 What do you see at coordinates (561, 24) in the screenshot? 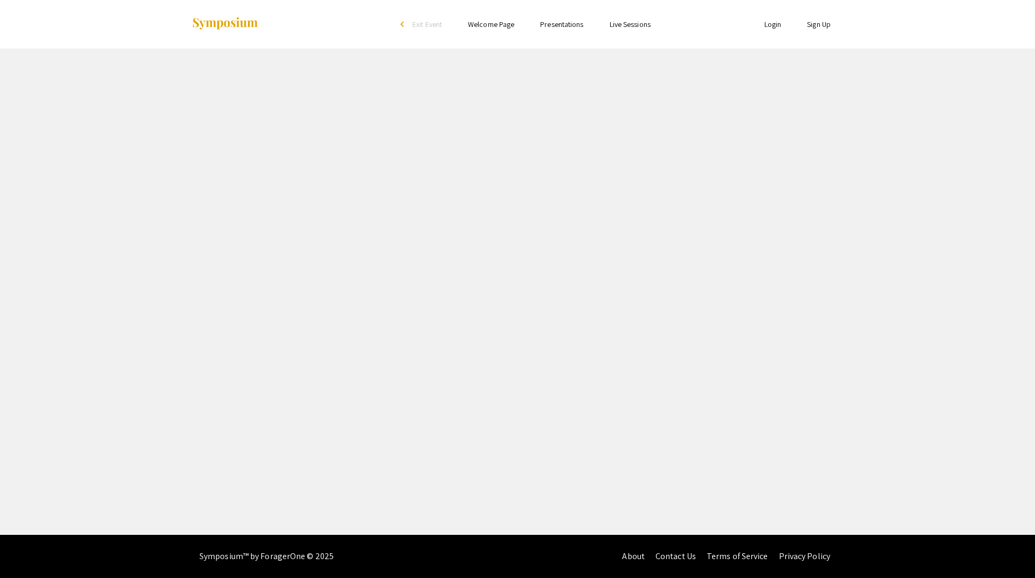
I see `a: Presentations` at bounding box center [561, 24].